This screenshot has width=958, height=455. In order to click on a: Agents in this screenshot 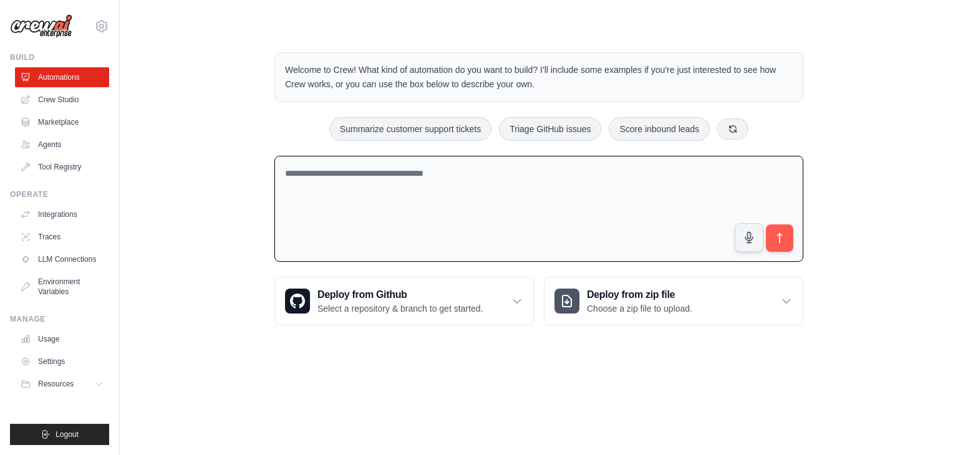, I will do `click(62, 145)`.